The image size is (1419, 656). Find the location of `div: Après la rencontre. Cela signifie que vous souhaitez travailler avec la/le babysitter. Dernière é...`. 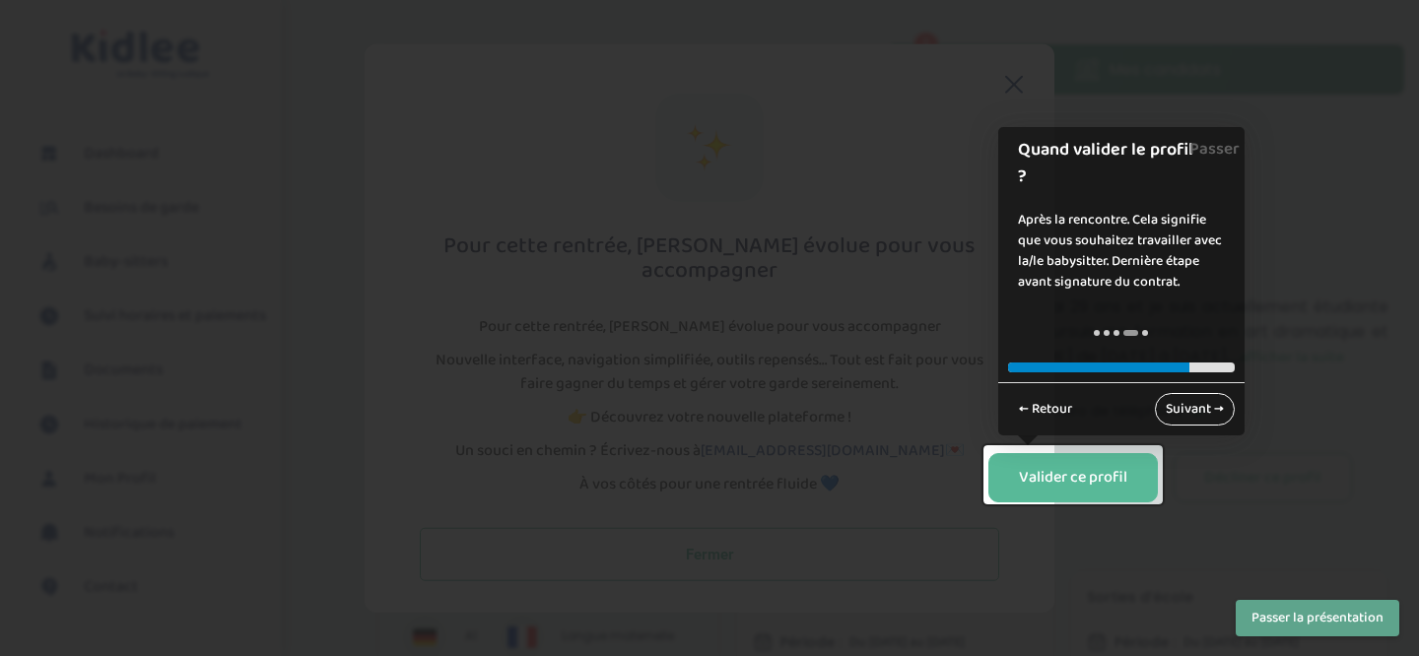

div: Après la rencontre. Cela signifie que vous souhaitez travailler avec la/le babysitter. Dernière é... is located at coordinates (1121, 251).